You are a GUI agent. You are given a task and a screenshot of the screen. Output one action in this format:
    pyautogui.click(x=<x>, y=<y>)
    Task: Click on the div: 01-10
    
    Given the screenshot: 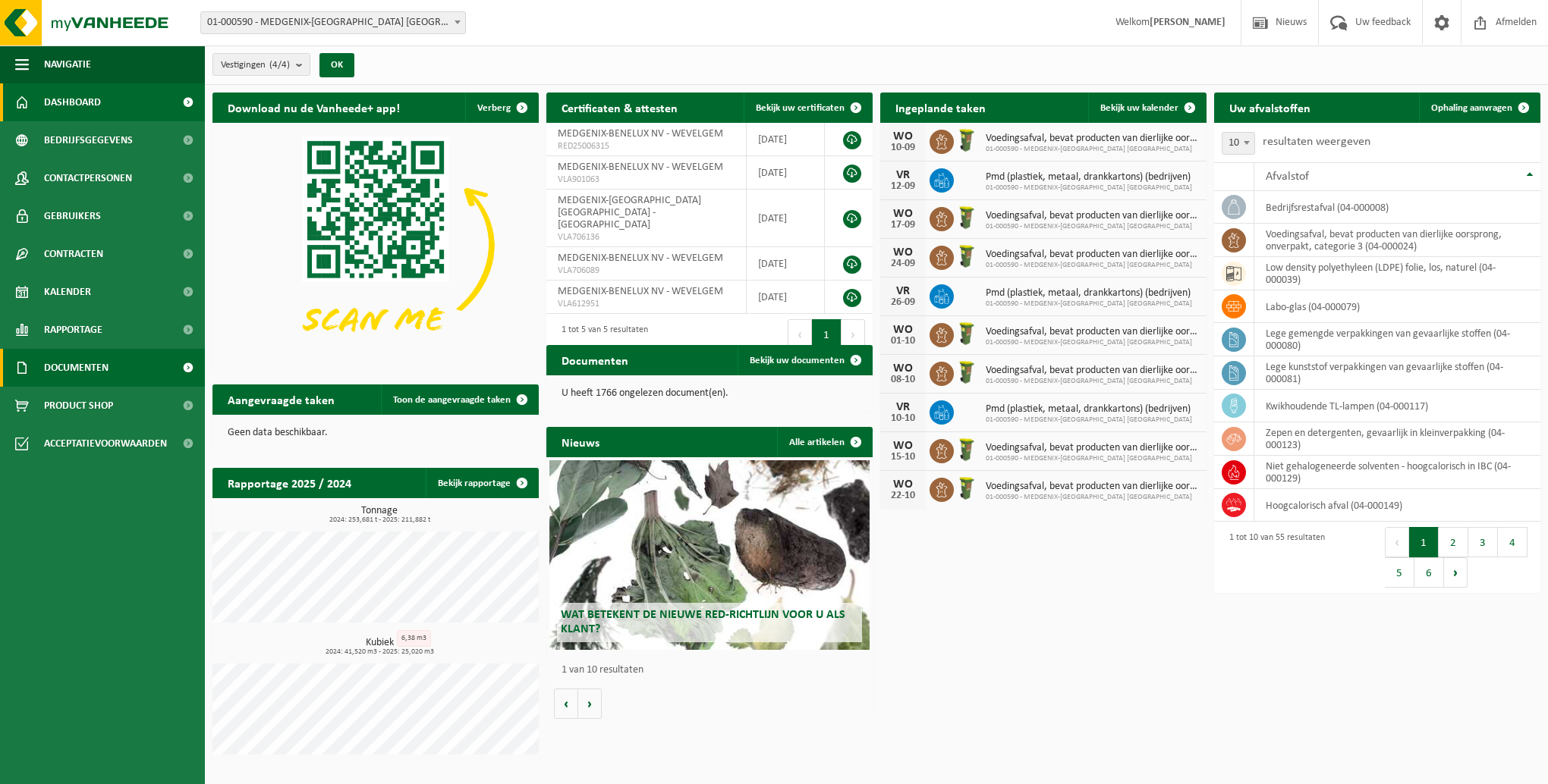 What is the action you would take?
    pyautogui.click(x=903, y=341)
    